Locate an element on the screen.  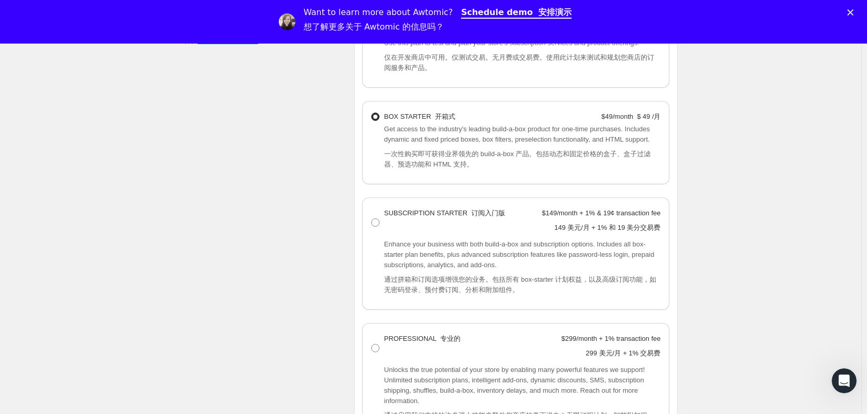
span: Only available on development stores. Test transaction only. No monthly or transaction fees. Use ... is located at coordinates (522, 50).